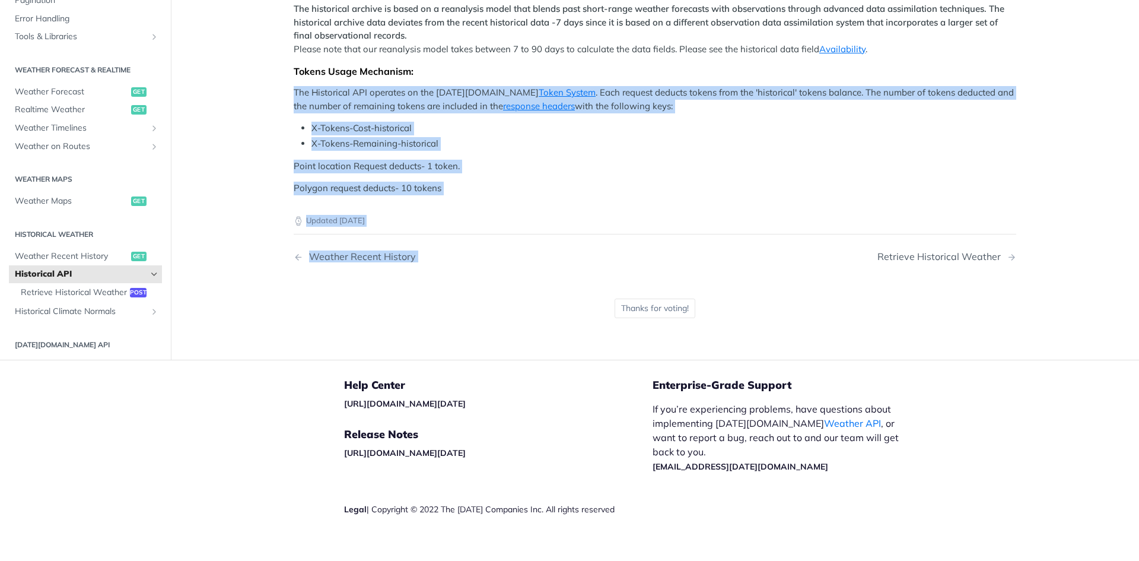  Describe the element at coordinates (655, 256) in the screenshot. I see `nav: Pagination Controls` at that location.